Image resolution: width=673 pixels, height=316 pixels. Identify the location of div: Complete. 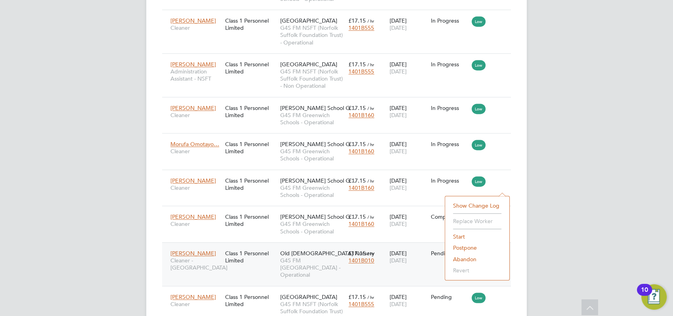
(449, 216).